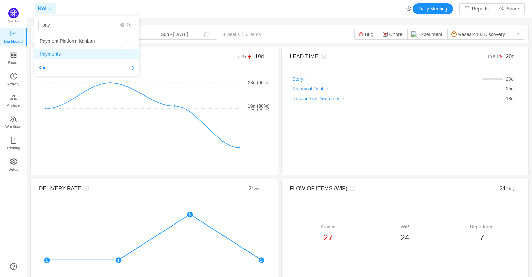  I want to click on button: Daily Meeting, so click(433, 9).